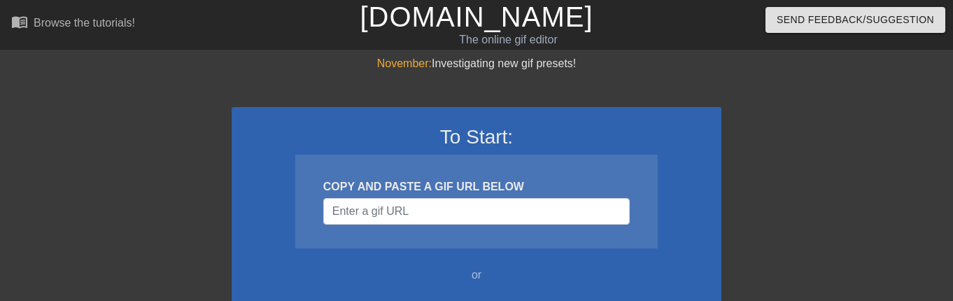 Image resolution: width=953 pixels, height=301 pixels. What do you see at coordinates (508, 40) in the screenshot?
I see `div: The online gif editor` at bounding box center [508, 40].